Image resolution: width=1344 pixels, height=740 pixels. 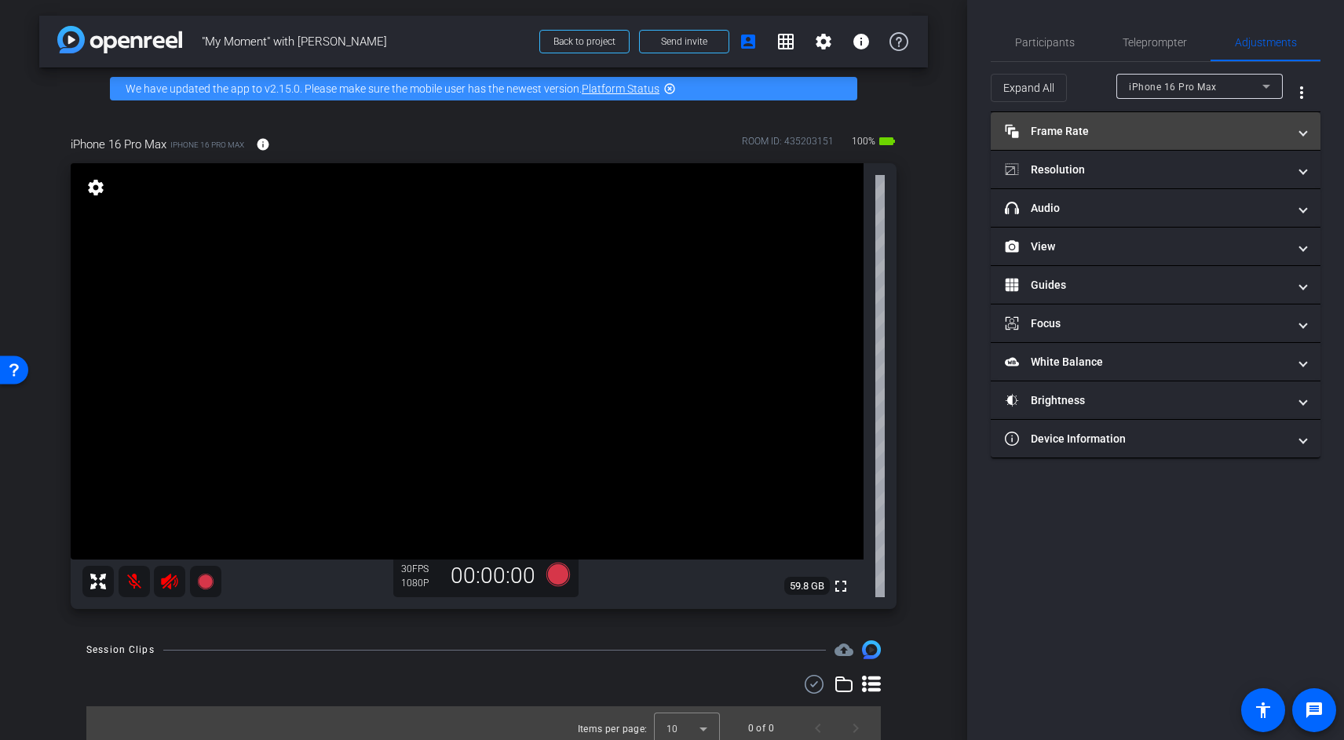 I want to click on div: Items per page:, so click(x=612, y=729).